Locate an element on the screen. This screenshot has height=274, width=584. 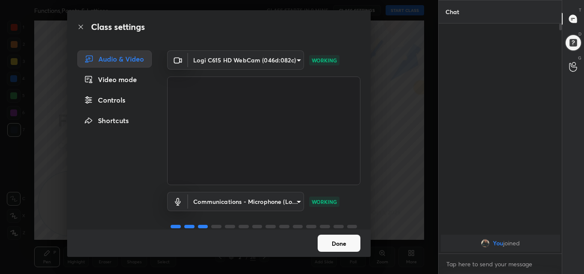
p: G is located at coordinates (579, 58).